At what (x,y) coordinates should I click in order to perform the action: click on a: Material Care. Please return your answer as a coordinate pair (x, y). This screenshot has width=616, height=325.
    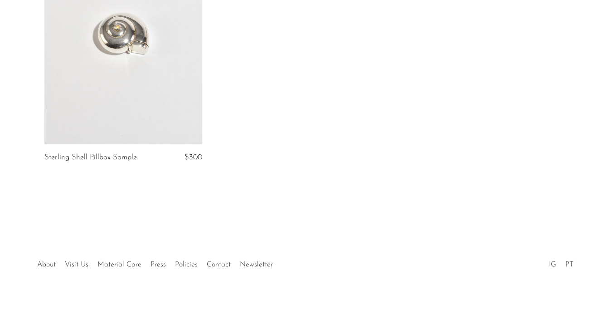
    Looking at the image, I should click on (119, 264).